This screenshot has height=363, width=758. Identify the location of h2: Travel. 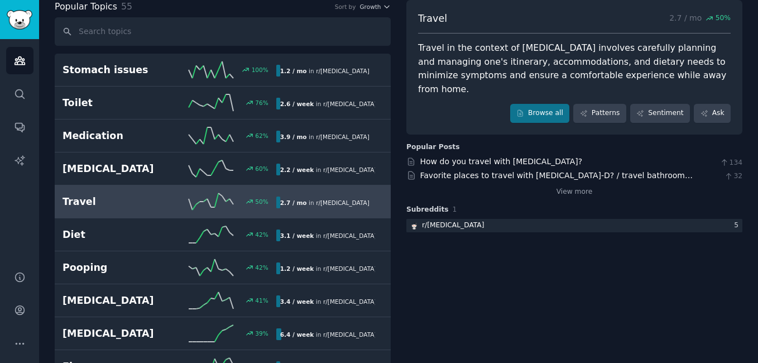
(116, 202).